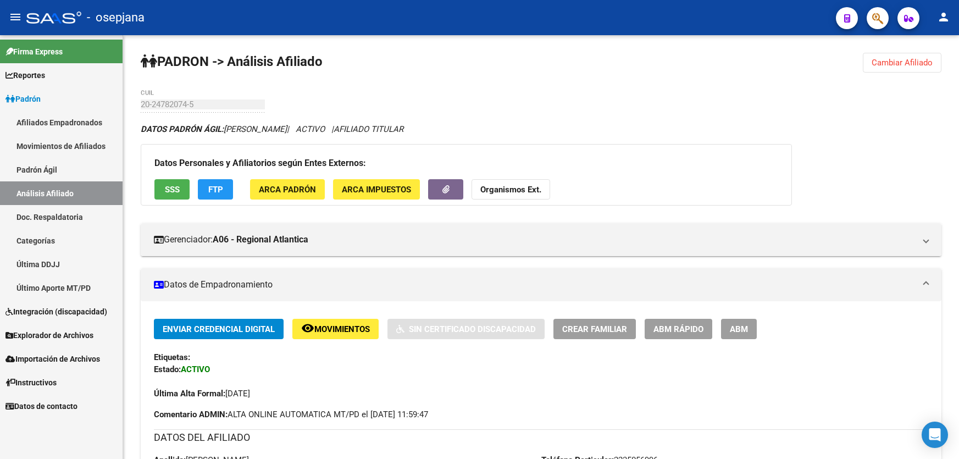 This screenshot has height=459, width=959. I want to click on mat-panel-title: Gerenciador:, so click(534, 240).